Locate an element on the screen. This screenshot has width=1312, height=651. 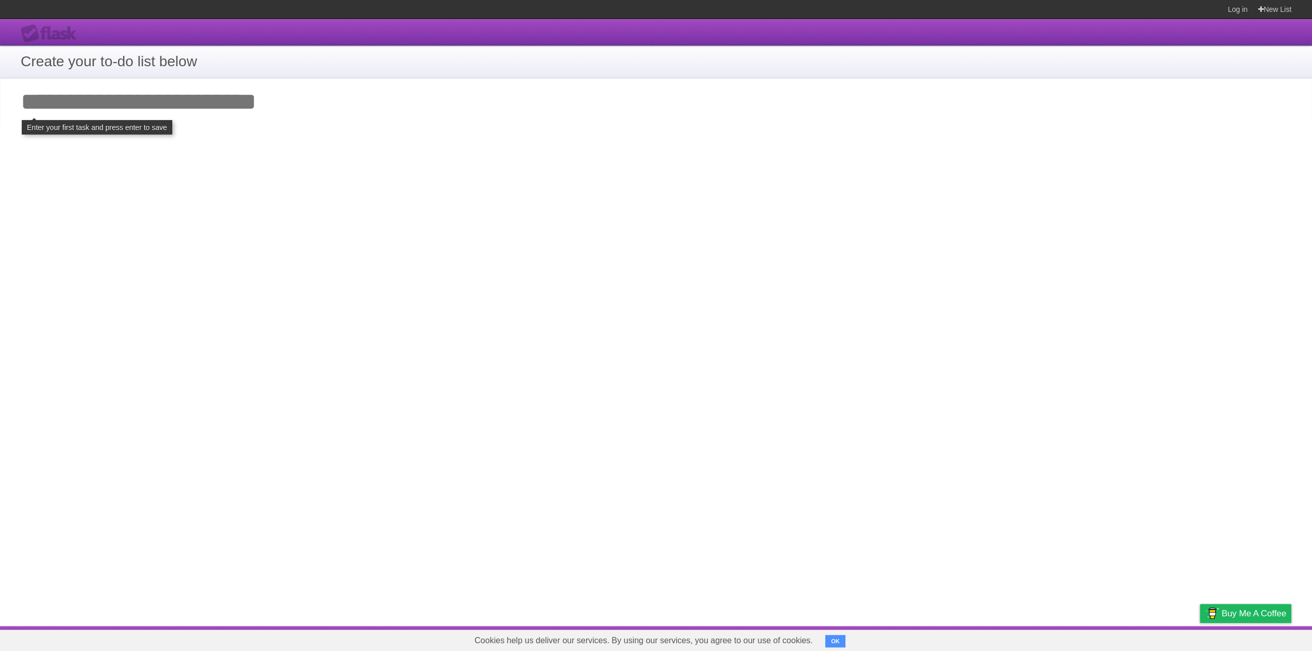
a: Suggest a feature is located at coordinates (1259, 638).